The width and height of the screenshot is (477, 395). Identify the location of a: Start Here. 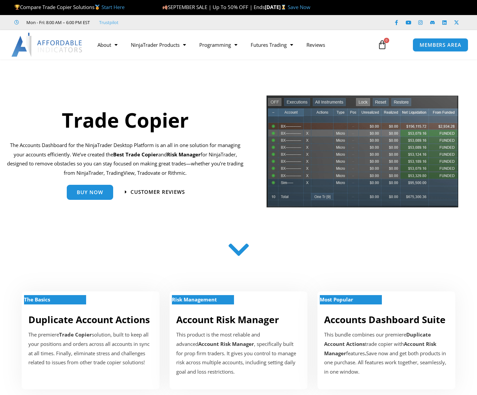
(113, 7).